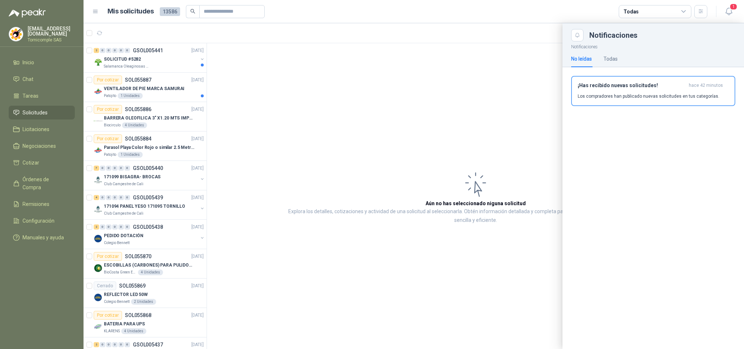  Describe the element at coordinates (35, 113) in the screenshot. I see `span: Solicitudes` at that location.